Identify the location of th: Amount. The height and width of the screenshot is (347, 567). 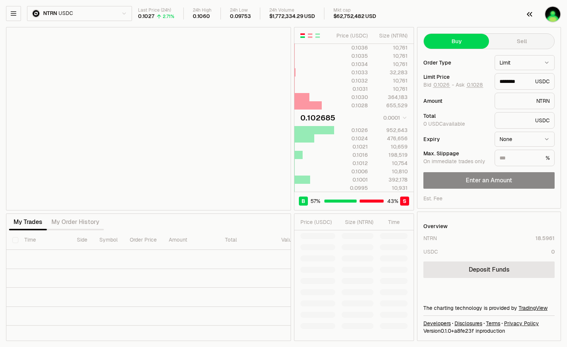
(191, 240).